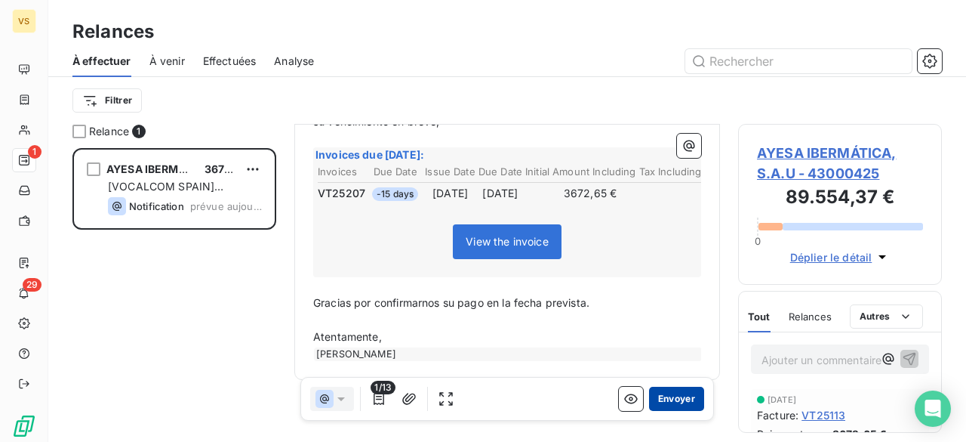 The image size is (966, 442). I want to click on h3: Relances, so click(113, 32).